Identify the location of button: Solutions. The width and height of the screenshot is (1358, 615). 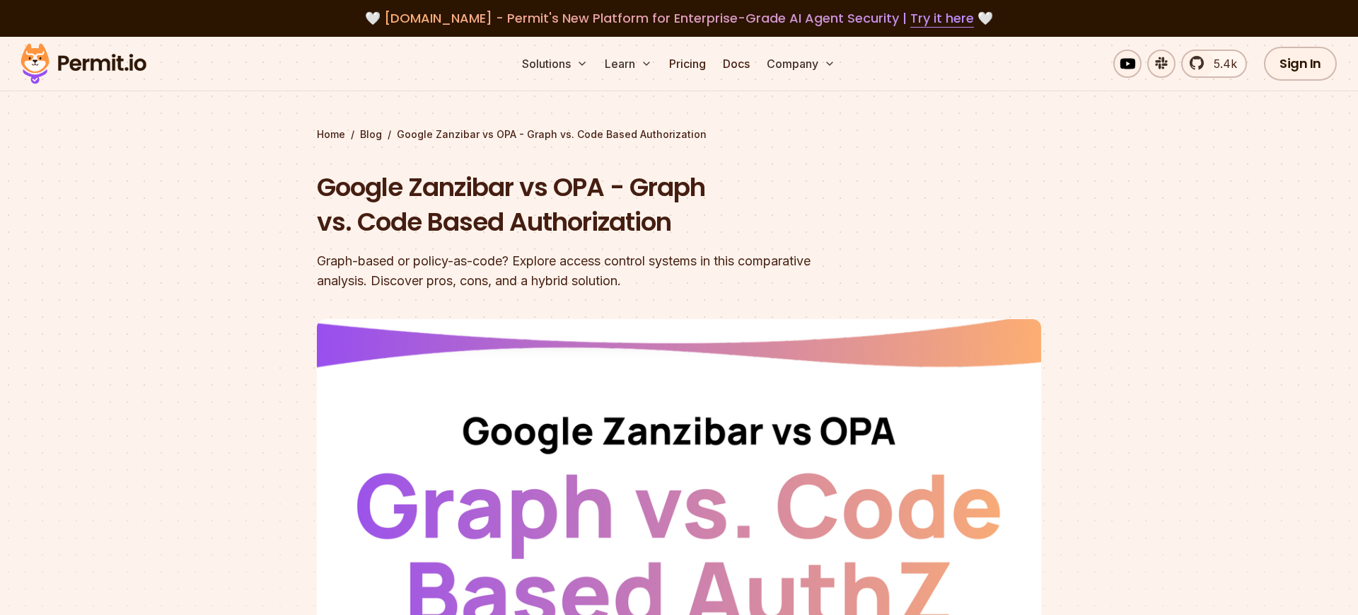
(554, 64).